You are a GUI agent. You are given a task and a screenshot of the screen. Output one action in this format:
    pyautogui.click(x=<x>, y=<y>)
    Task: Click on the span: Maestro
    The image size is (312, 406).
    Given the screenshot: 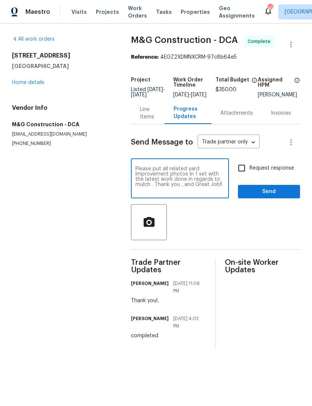 What is the action you would take?
    pyautogui.click(x=38, y=12)
    